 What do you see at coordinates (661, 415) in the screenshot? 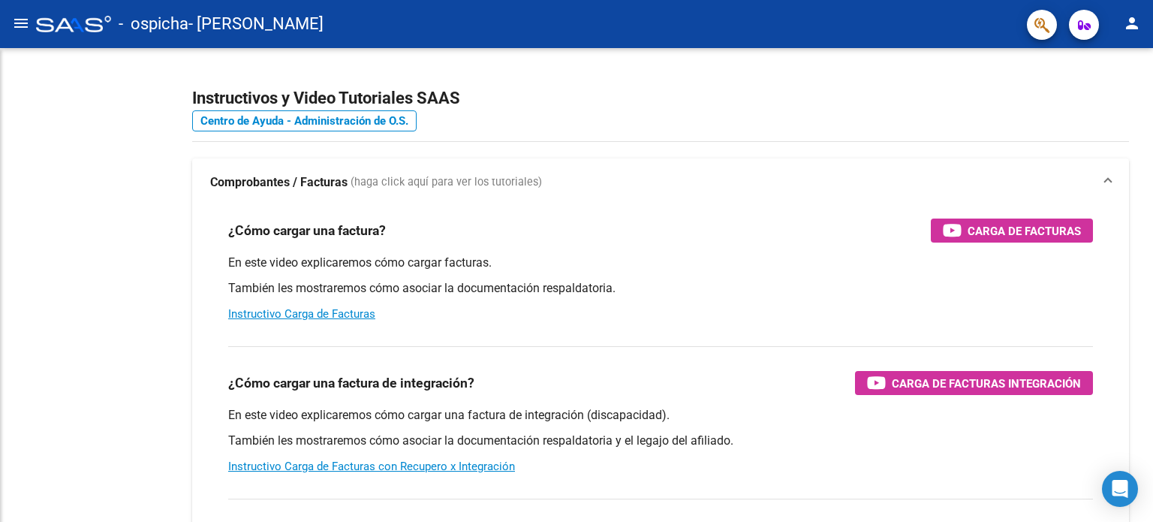
I see `p: En este video explicaremos cómo cargar una factura de integración (discapacidad).` at bounding box center [661, 415].